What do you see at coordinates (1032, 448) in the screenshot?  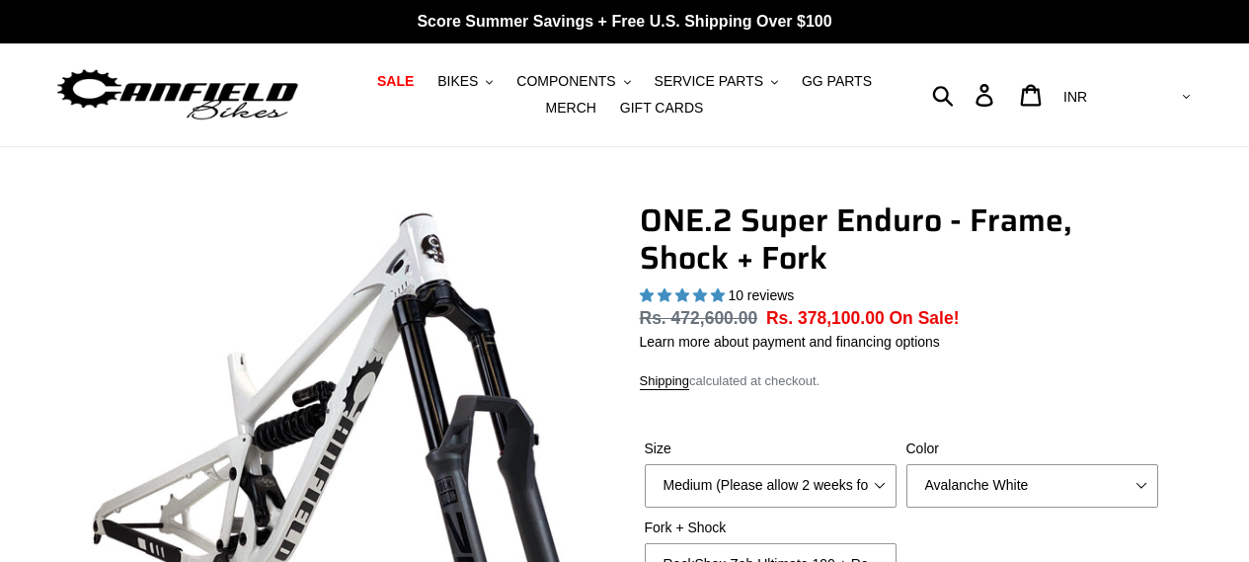 I see `label: Color` at bounding box center [1032, 448].